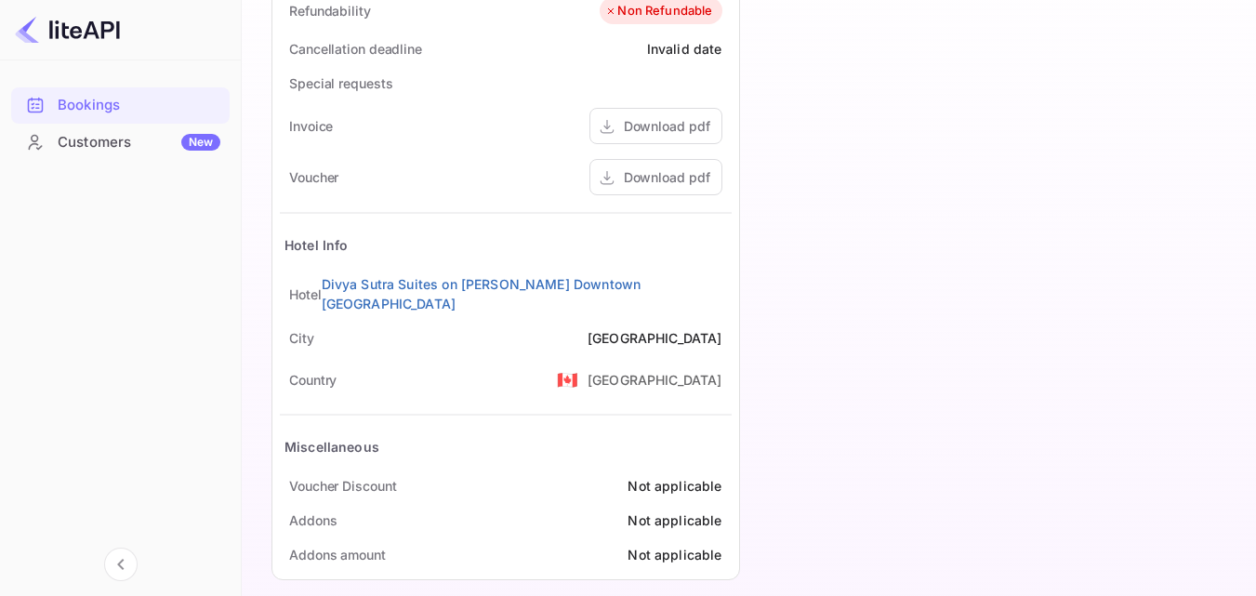  I want to click on div: Hotel Info, so click(316, 245).